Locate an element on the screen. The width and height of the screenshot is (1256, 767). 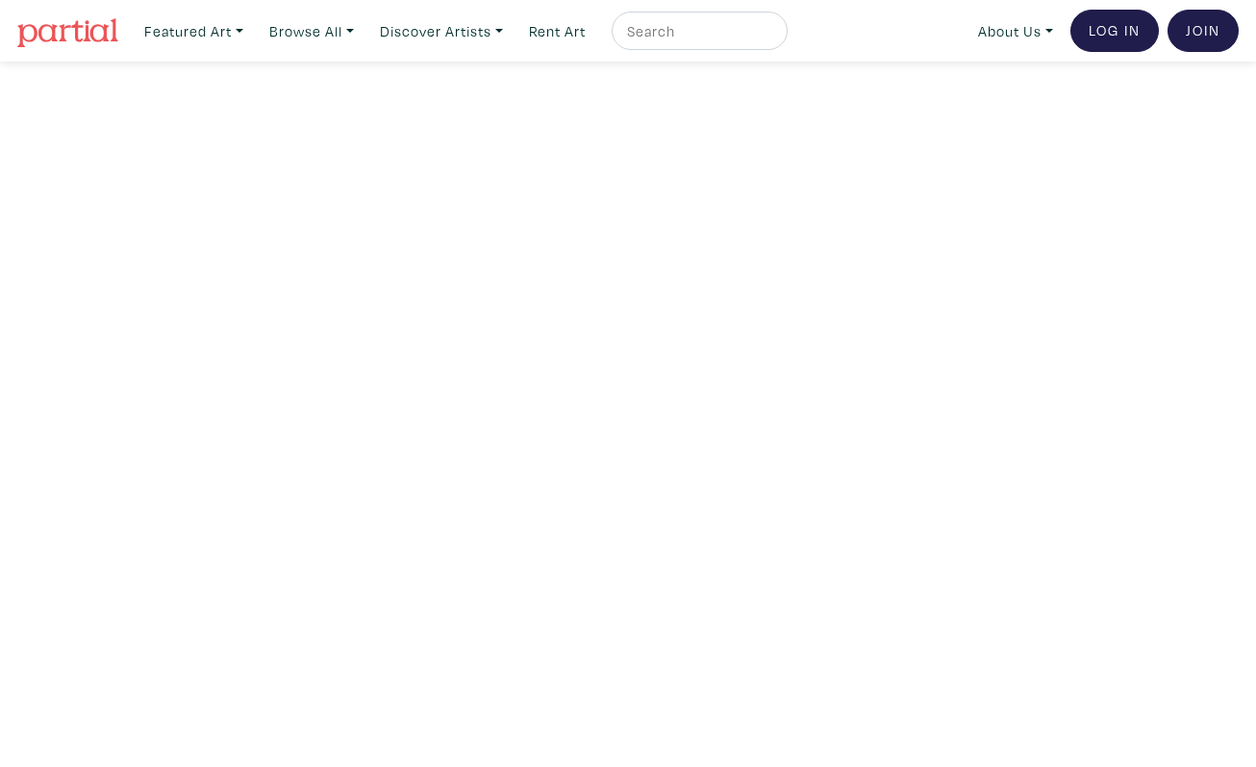
a: Discover Artists is located at coordinates (442, 31).